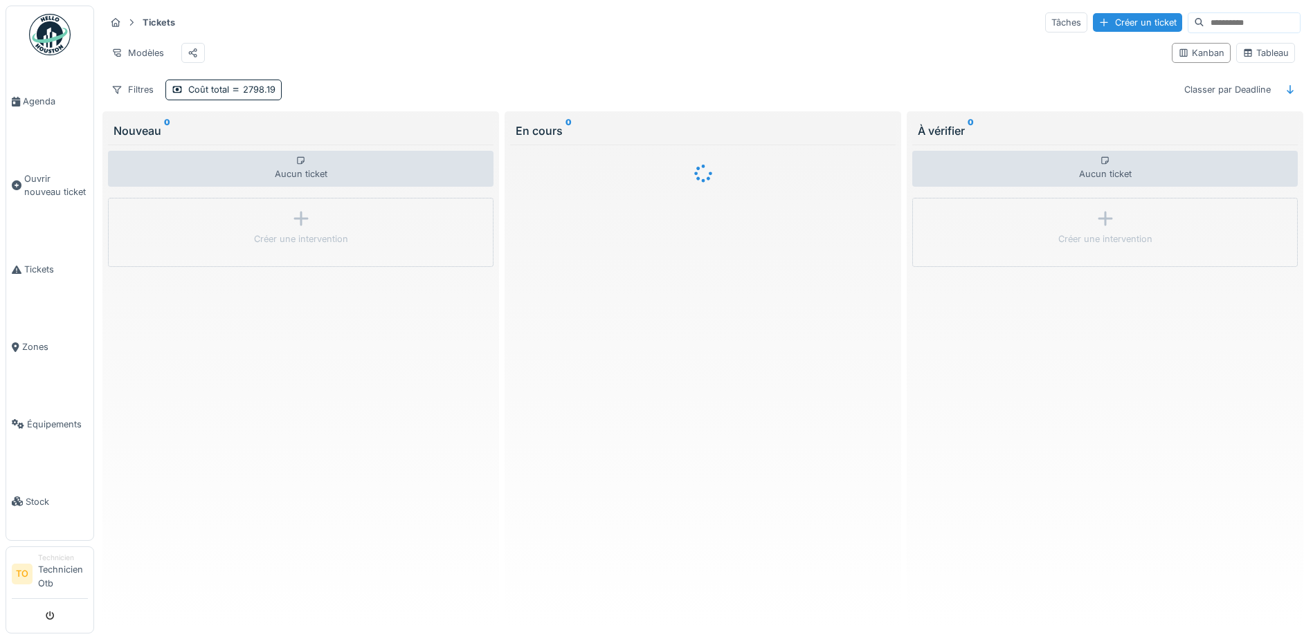 The height and width of the screenshot is (639, 1313). What do you see at coordinates (56, 269) in the screenshot?
I see `span: Tickets` at bounding box center [56, 269].